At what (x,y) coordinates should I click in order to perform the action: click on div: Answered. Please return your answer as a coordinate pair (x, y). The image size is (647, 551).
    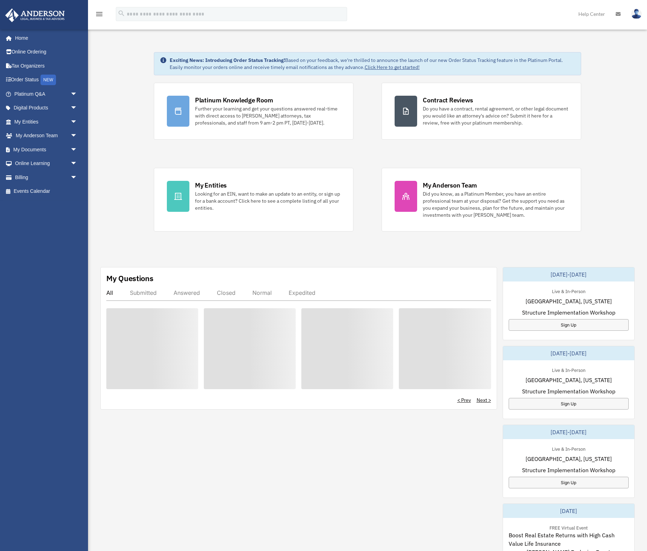
    Looking at the image, I should click on (187, 293).